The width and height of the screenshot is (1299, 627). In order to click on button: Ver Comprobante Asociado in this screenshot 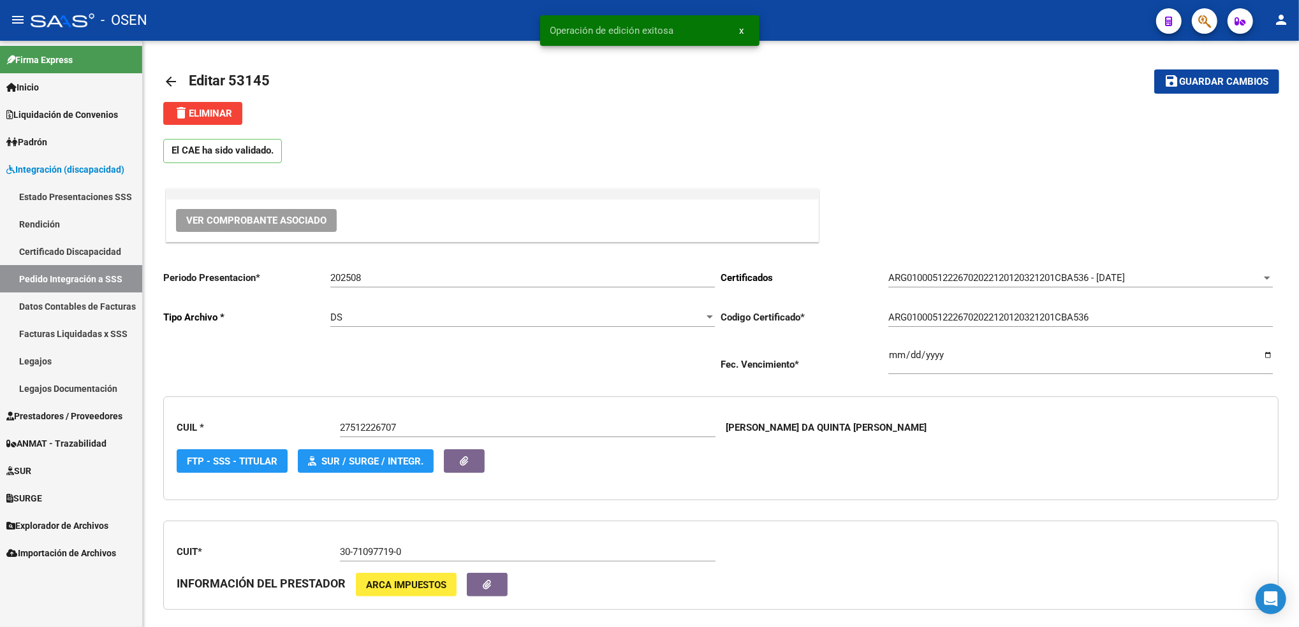, I will do `click(256, 221)`.